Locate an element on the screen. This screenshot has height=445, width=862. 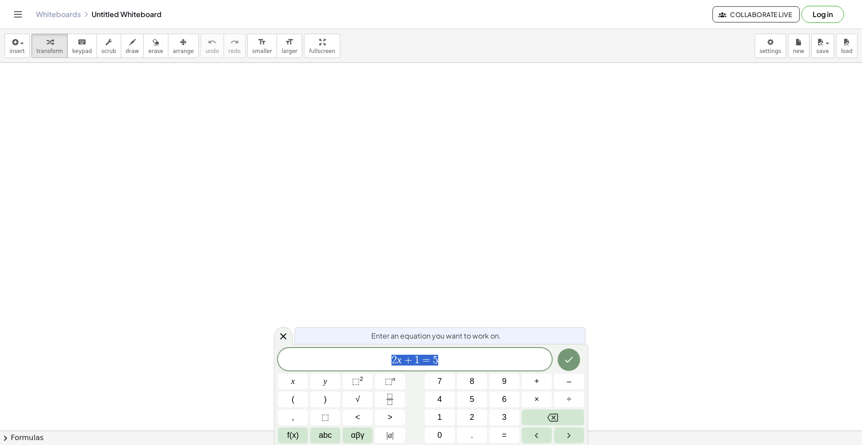
span: 2 is located at coordinates (394, 360).